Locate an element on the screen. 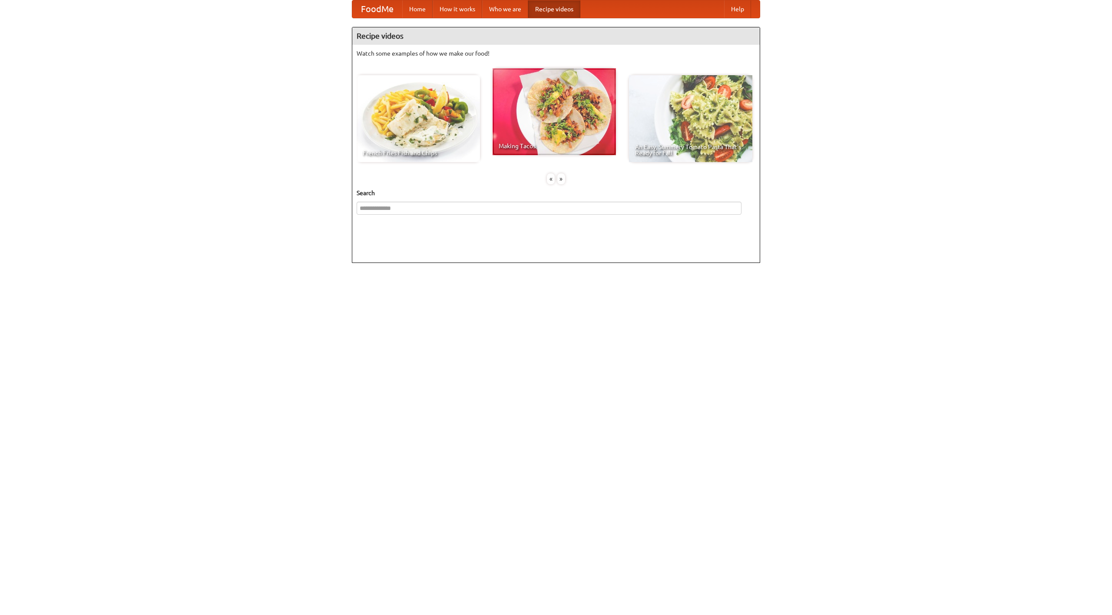  h4: Recipe videos is located at coordinates (556, 36).